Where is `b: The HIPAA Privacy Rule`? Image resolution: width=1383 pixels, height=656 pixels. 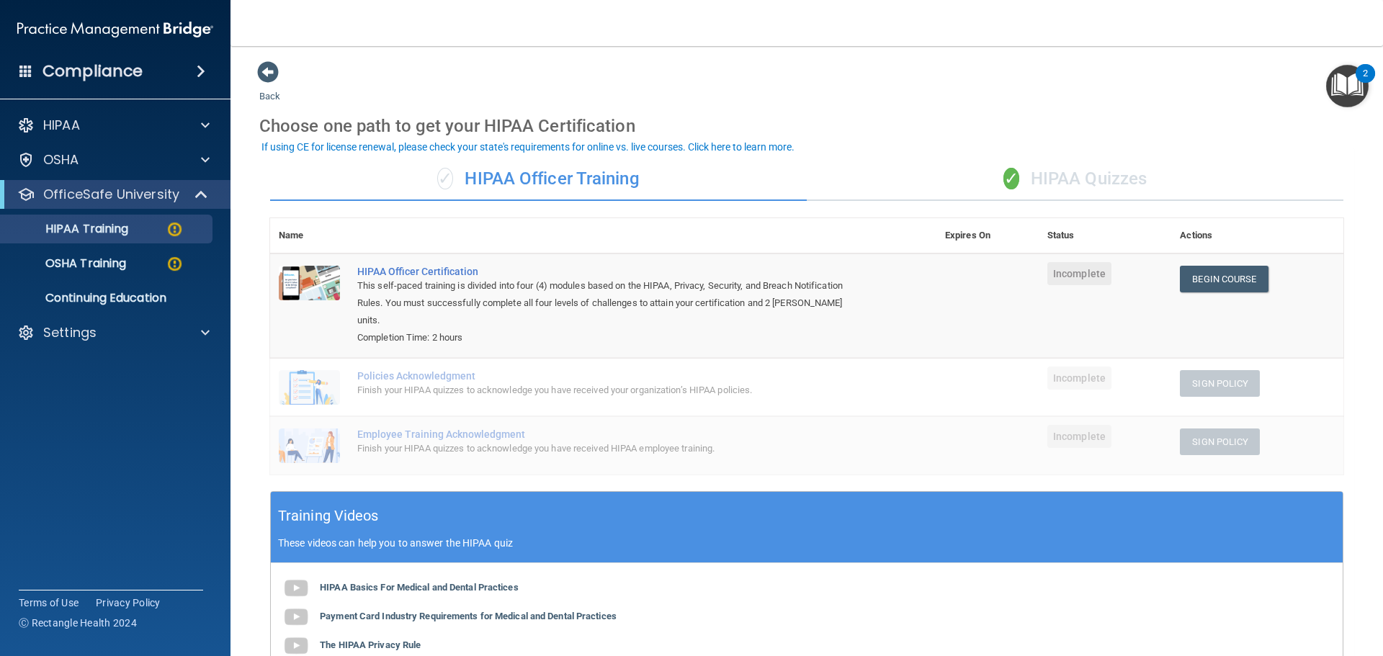
b: The HIPAA Privacy Rule is located at coordinates (370, 645).